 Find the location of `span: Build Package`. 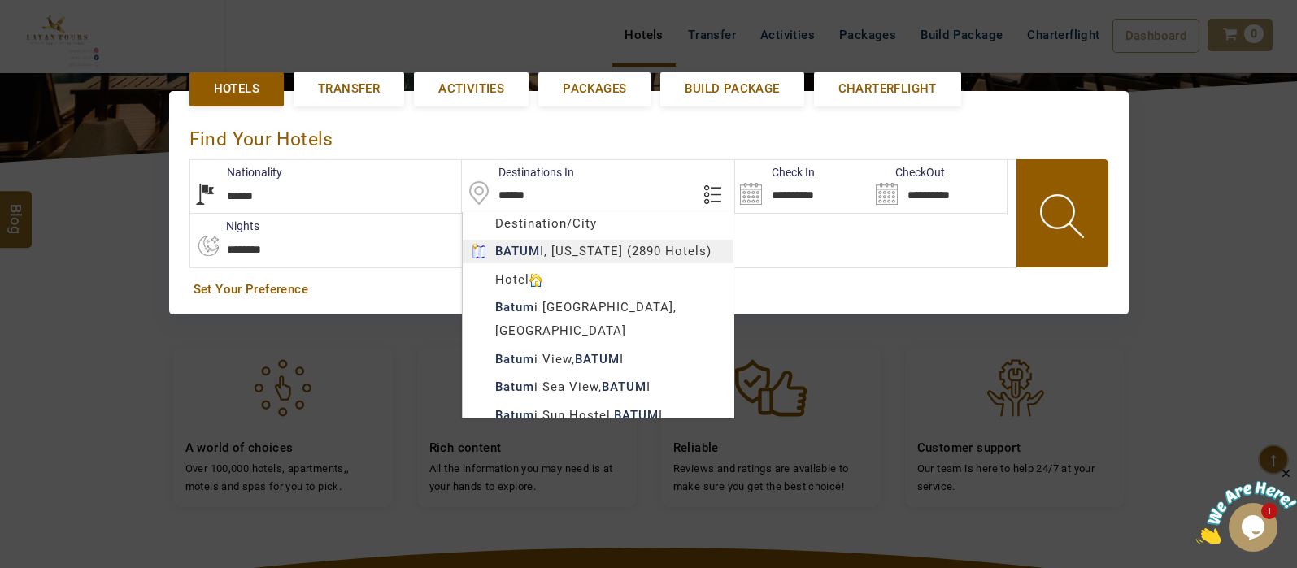

span: Build Package is located at coordinates (732, 89).